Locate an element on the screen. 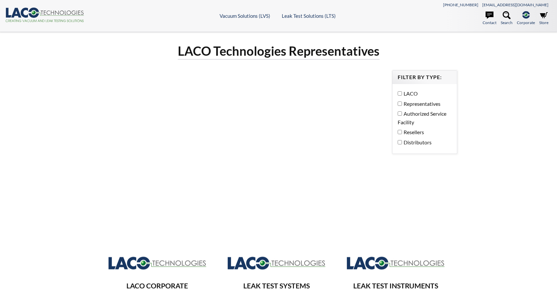 The image size is (557, 296). h3: LACO CORPORATE is located at coordinates (157, 286).